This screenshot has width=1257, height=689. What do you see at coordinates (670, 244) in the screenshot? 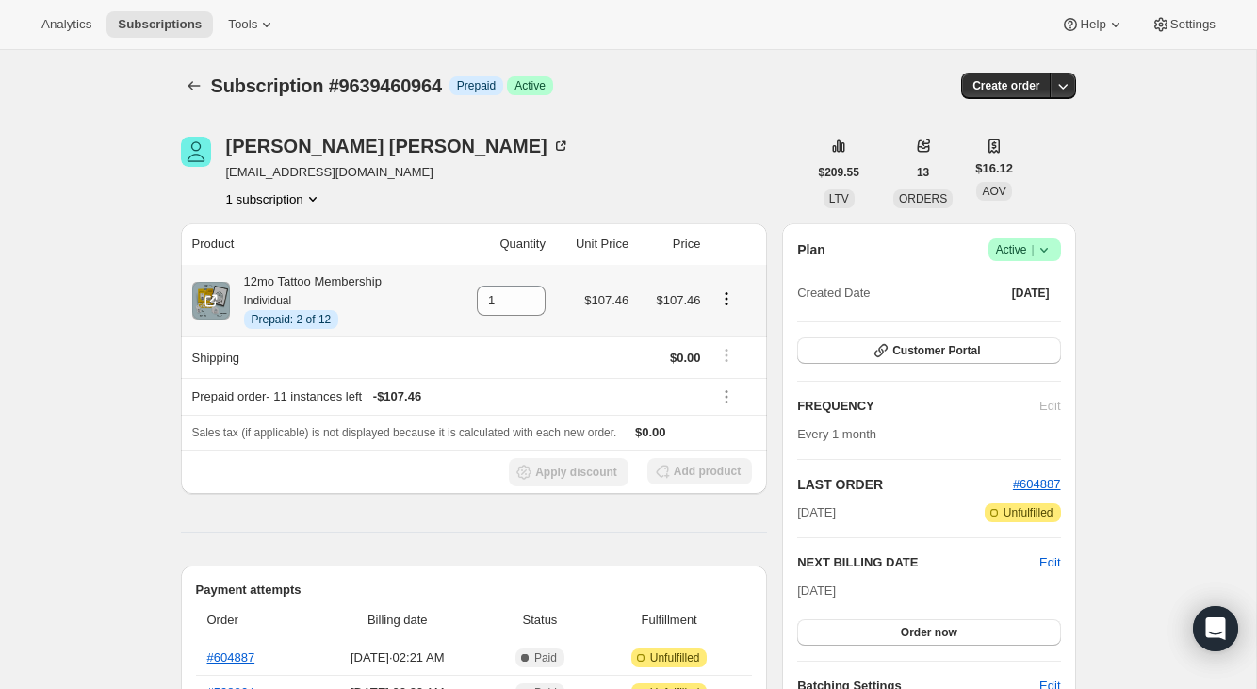
I see `th: Price` at bounding box center [670, 244].